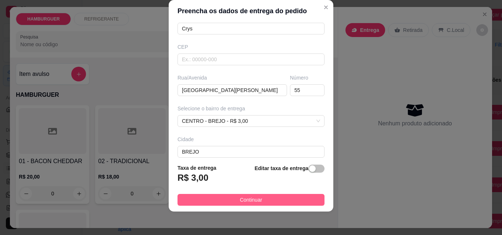 The width and height of the screenshot is (502, 235). What do you see at coordinates (193, 178) in the screenshot?
I see `h3: R$ 3,00` at bounding box center [193, 178].